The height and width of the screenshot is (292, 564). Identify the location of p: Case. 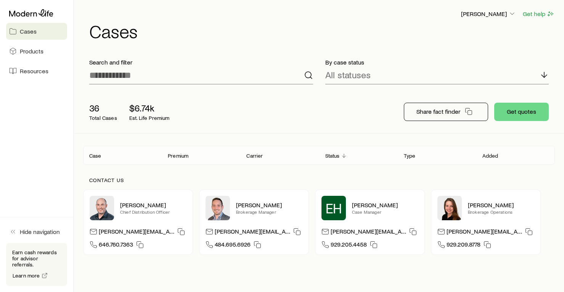
(95, 156).